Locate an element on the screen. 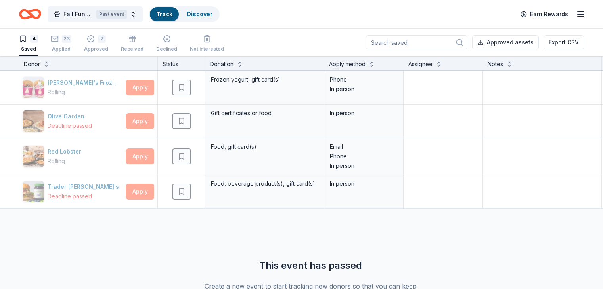 The height and width of the screenshot is (289, 603). div: Received is located at coordinates (132, 49).